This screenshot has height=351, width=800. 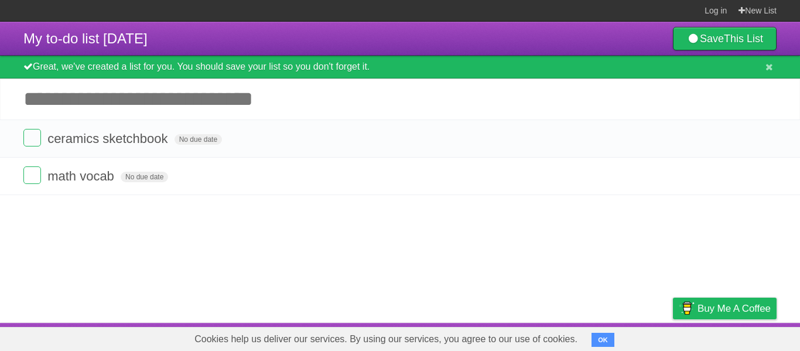 What do you see at coordinates (386, 339) in the screenshot?
I see `span: Cookies help us deliver our services. By using our services, you agree to our use of cookies.` at bounding box center [386, 339].